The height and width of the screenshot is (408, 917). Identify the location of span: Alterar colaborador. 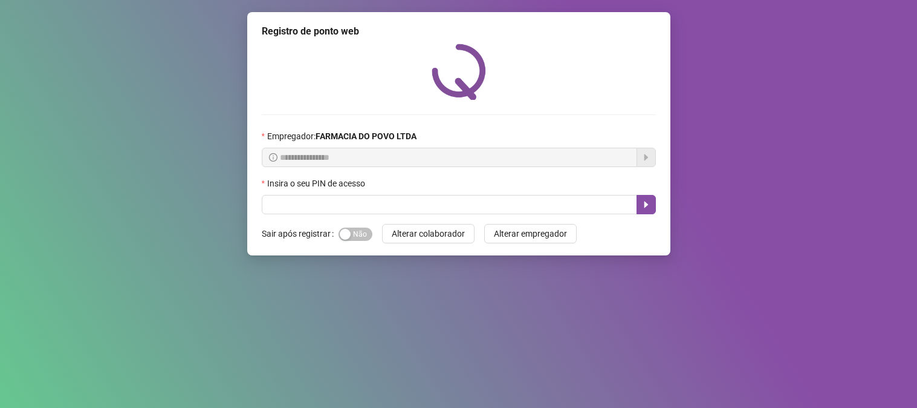
(428, 233).